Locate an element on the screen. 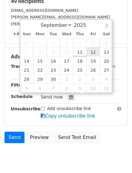  span: September 16, 2025 is located at coordinates (53, 61).